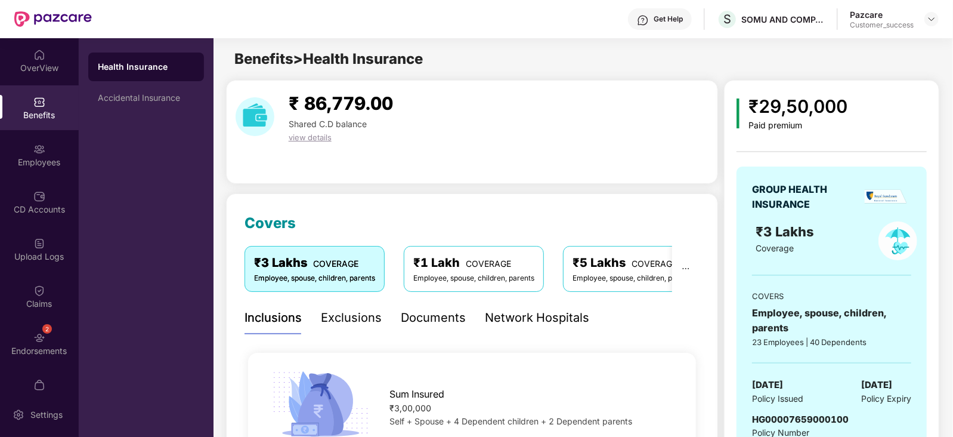 This screenshot has height=437, width=953. What do you see at coordinates (727, 19) in the screenshot?
I see `span: S` at bounding box center [727, 19].